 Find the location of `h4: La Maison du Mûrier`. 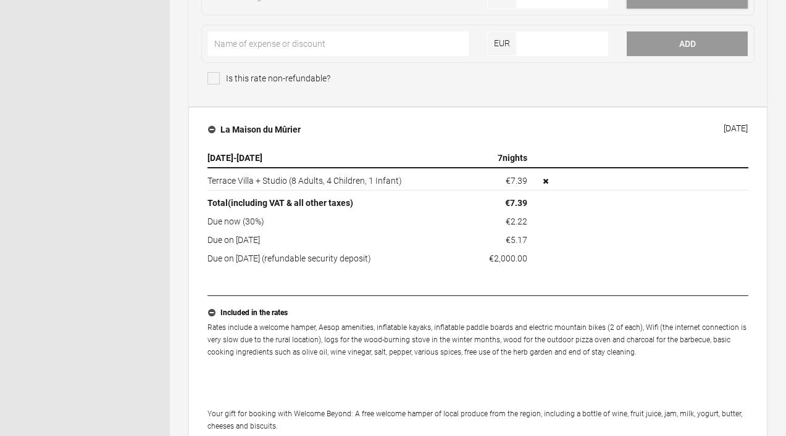

h4: La Maison du Mûrier is located at coordinates (254, 130).